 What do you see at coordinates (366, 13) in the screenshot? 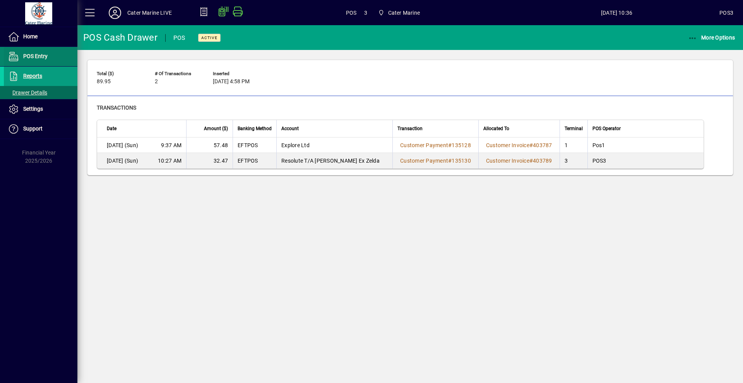
I see `span: 3` at bounding box center [366, 13].